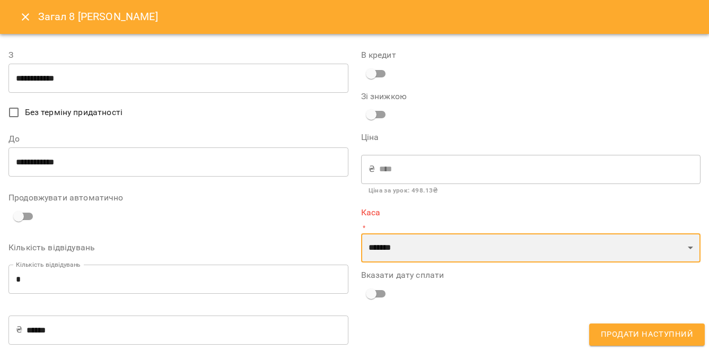 Image resolution: width=709 pixels, height=350 pixels. What do you see at coordinates (417, 97) in the screenshot?
I see `label: Зі знижкою` at bounding box center [417, 97].